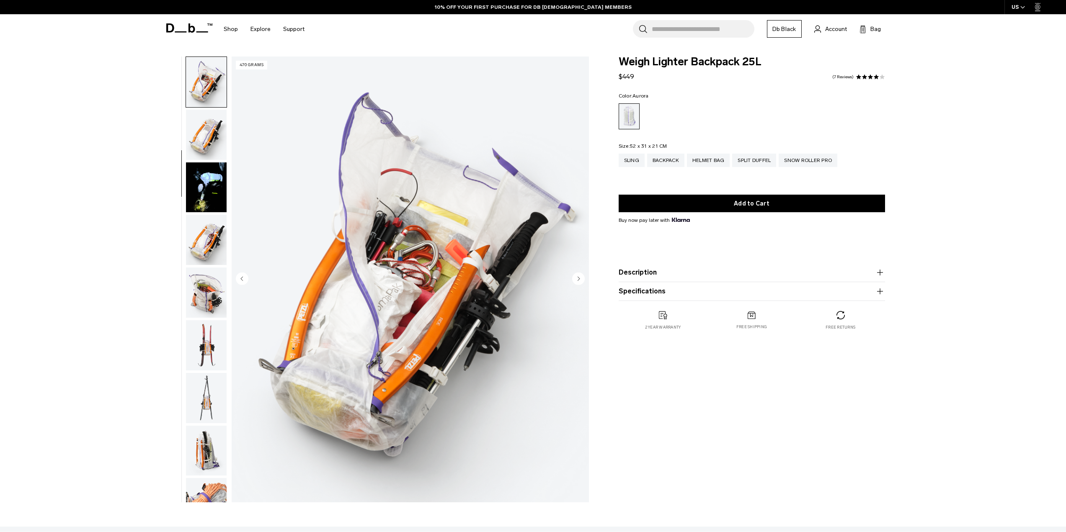  Describe the element at coordinates (875, 29) in the screenshot. I see `span: Bag` at that location.